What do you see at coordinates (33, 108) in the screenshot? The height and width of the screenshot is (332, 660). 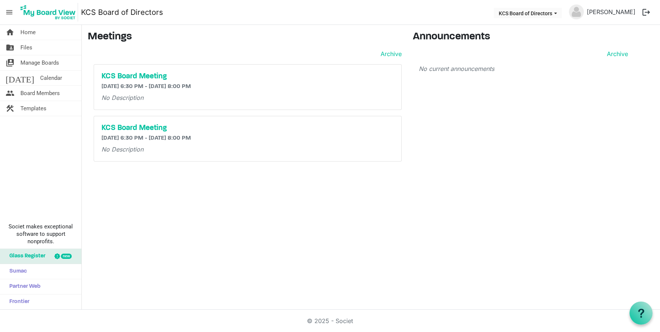 I see `span: Templates` at bounding box center [33, 108].